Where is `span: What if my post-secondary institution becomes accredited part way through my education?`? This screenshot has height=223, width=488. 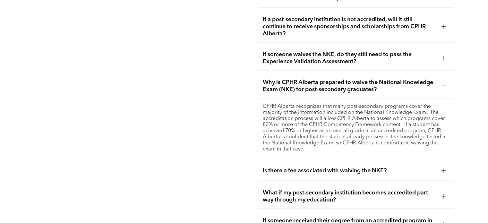 span: What if my post-secondary institution becomes accredited part way through my education? is located at coordinates (349, 196).